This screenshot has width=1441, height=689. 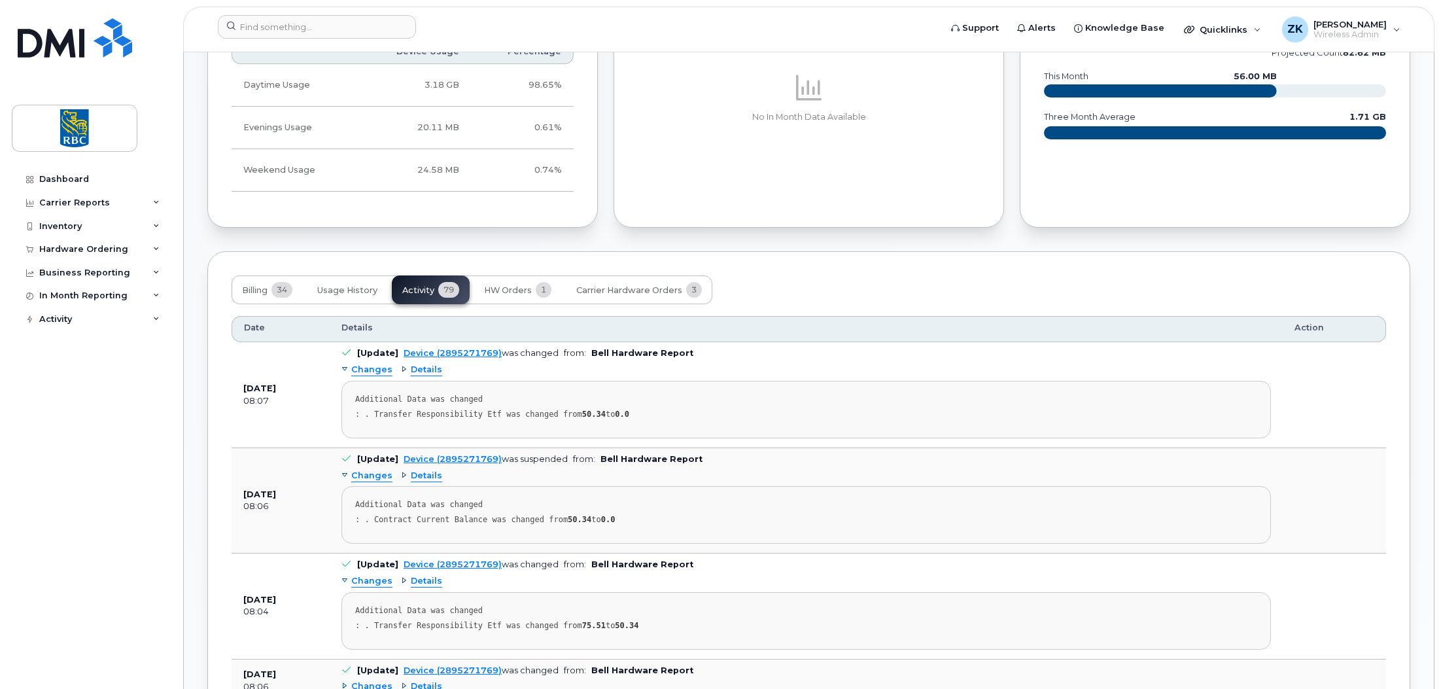 I want to click on div: 08:07, so click(x=281, y=401).